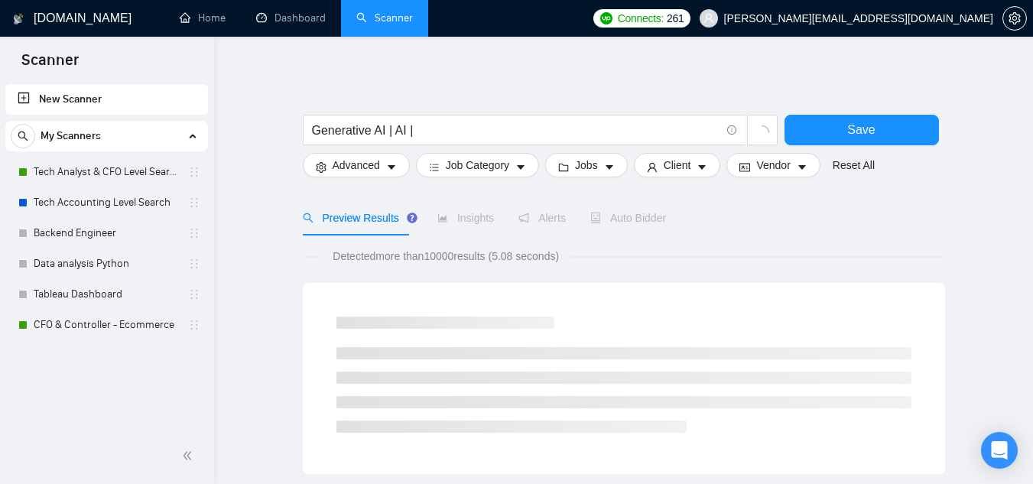 Image resolution: width=1033 pixels, height=484 pixels. I want to click on a: homeHome, so click(203, 18).